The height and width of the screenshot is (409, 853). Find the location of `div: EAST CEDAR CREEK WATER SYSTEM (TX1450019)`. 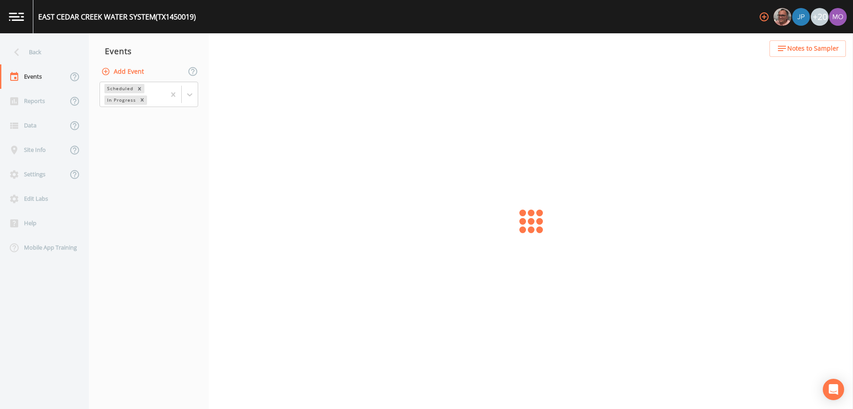

div: EAST CEDAR CREEK WATER SYSTEM (TX1450019) is located at coordinates (117, 17).